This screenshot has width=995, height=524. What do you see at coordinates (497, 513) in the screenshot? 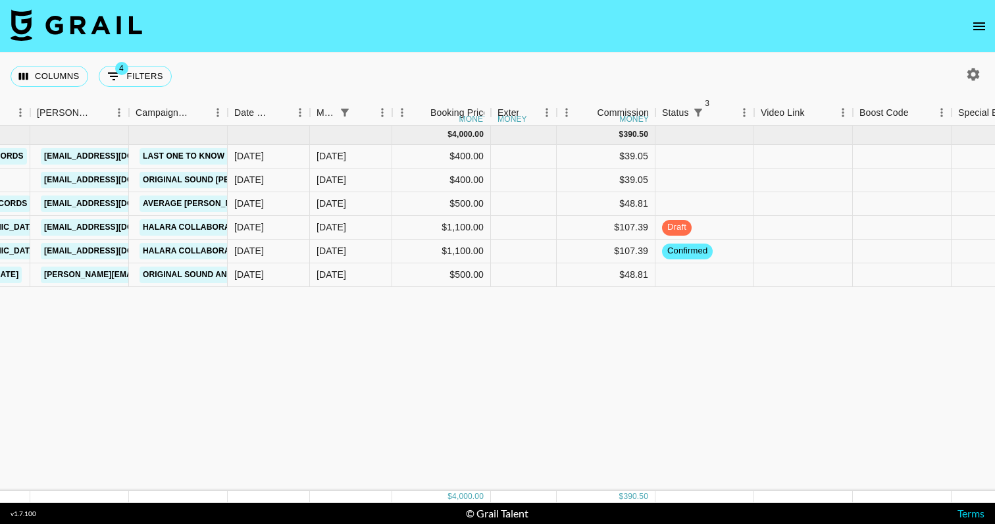
I see `div: © Grail Talent` at bounding box center [497, 513].